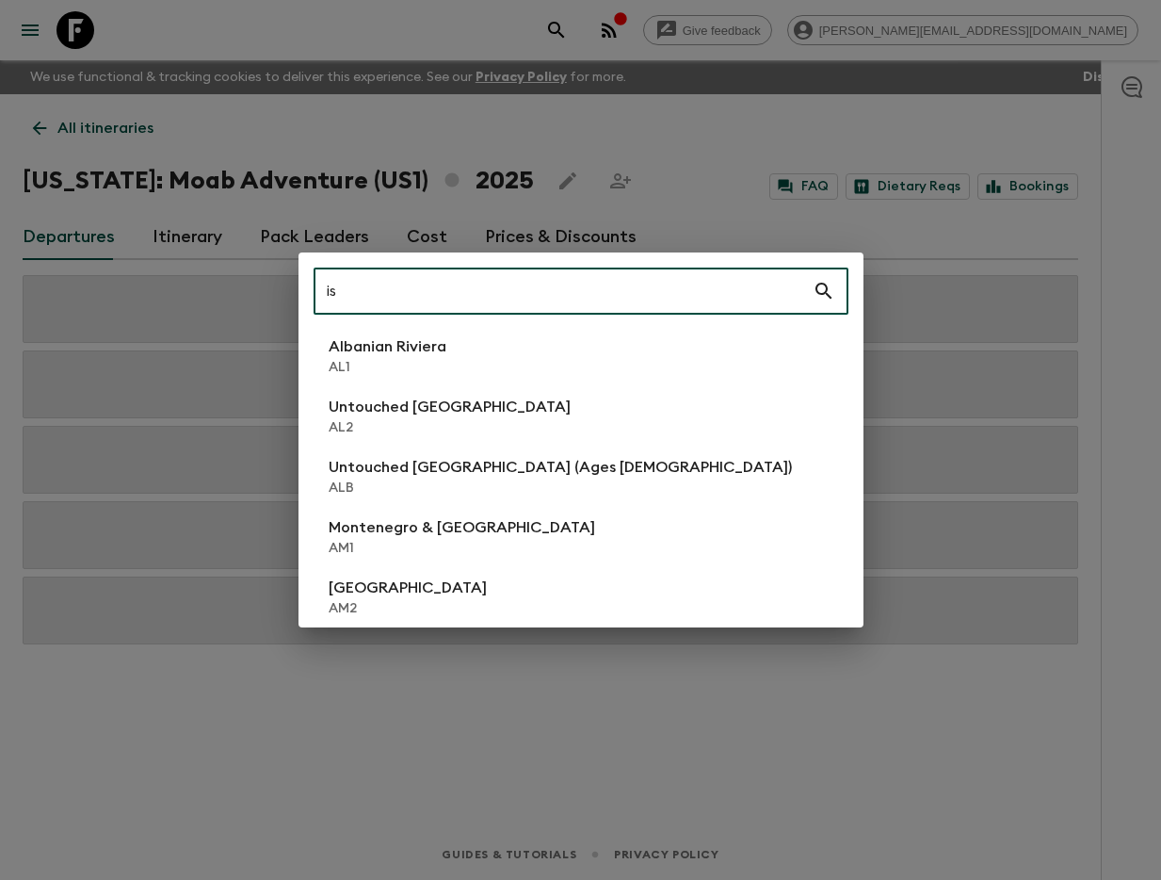  What do you see at coordinates (461, 548) in the screenshot?
I see `p: AM1` at bounding box center [461, 548].